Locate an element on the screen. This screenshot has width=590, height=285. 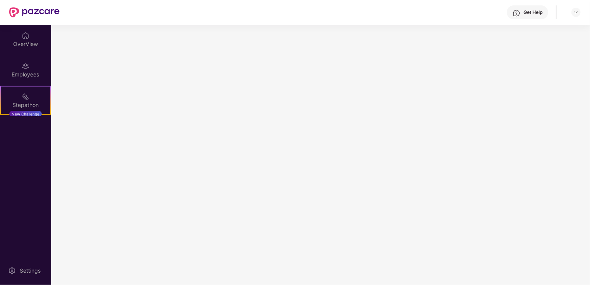
img: New Pazcare Logo is located at coordinates (34, 12).